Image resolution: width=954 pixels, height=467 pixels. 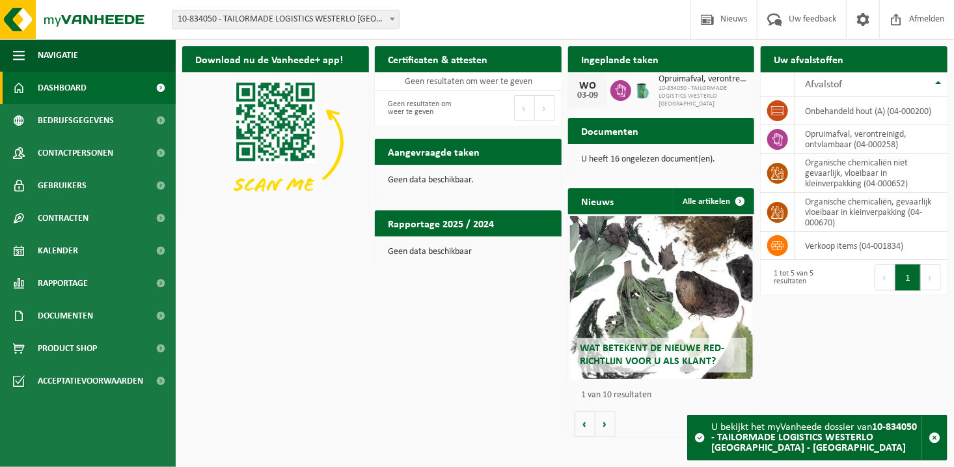 What do you see at coordinates (809, 59) in the screenshot?
I see `h2: Uw afvalstoffen` at bounding box center [809, 59].